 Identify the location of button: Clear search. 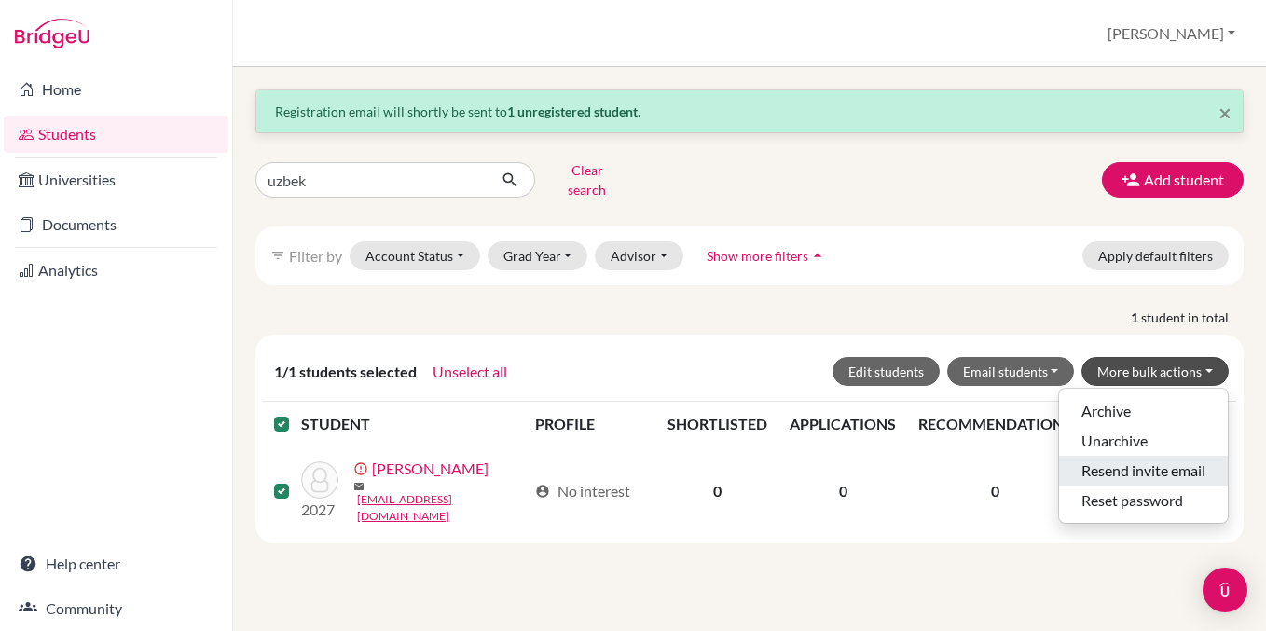
(586, 180).